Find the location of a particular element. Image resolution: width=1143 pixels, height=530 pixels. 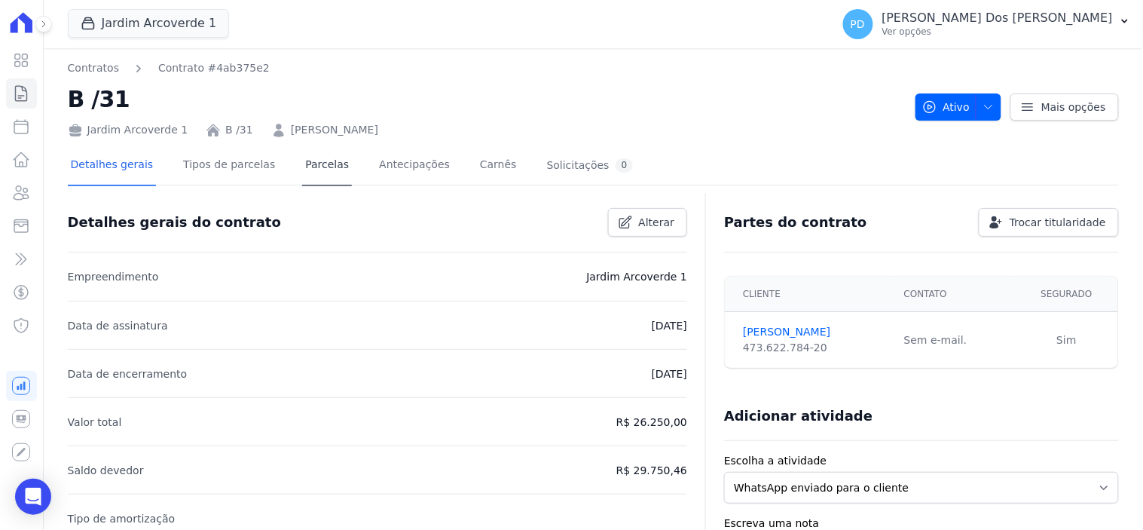

label: Escolha a atividade is located at coordinates (922, 461).